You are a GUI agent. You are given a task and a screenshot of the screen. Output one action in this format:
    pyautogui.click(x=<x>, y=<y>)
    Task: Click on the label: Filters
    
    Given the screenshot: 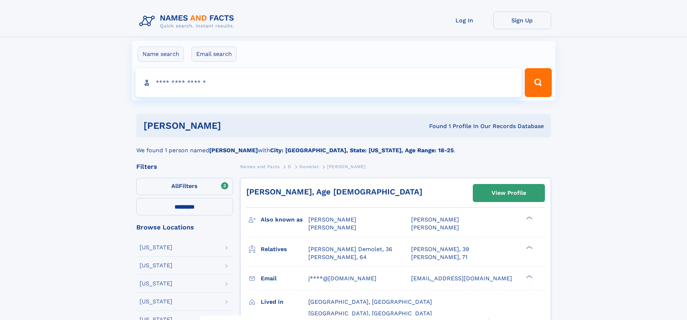 What is the action you would take?
    pyautogui.click(x=185, y=187)
    